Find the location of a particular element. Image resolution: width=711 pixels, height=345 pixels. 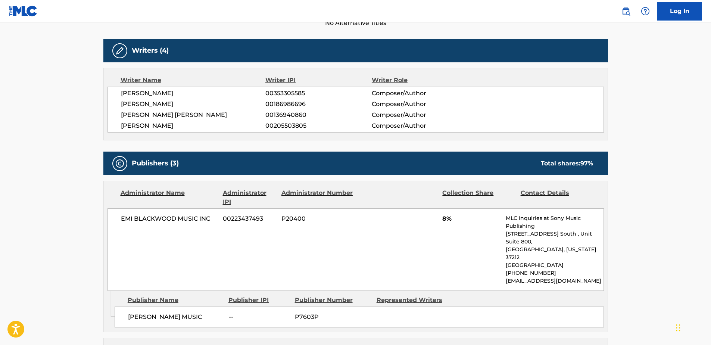

div: Collection Share is located at coordinates (479, 198).